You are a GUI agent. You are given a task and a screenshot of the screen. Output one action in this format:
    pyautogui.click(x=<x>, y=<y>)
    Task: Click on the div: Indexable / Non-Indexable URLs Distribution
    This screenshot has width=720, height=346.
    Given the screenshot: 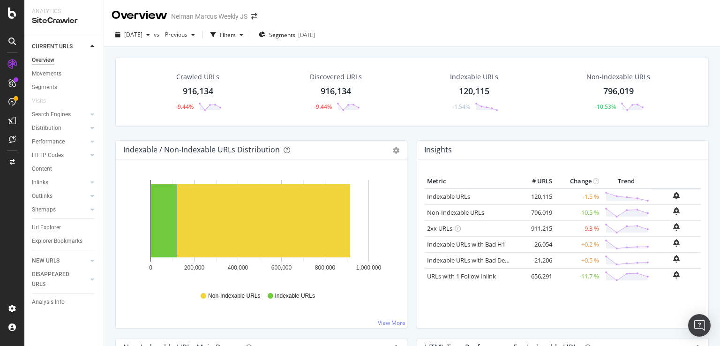 What is the action you would take?
    pyautogui.click(x=201, y=149)
    